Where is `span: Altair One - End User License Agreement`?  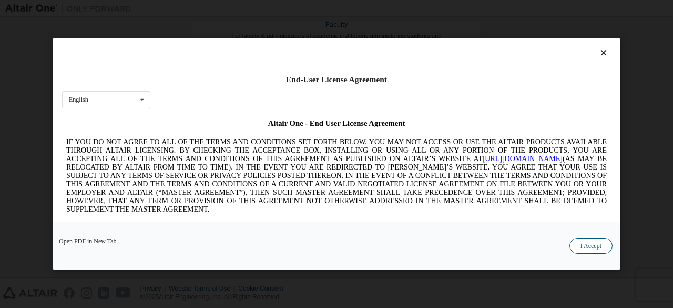 span: Altair One - End User License Agreement is located at coordinates (274, 8).